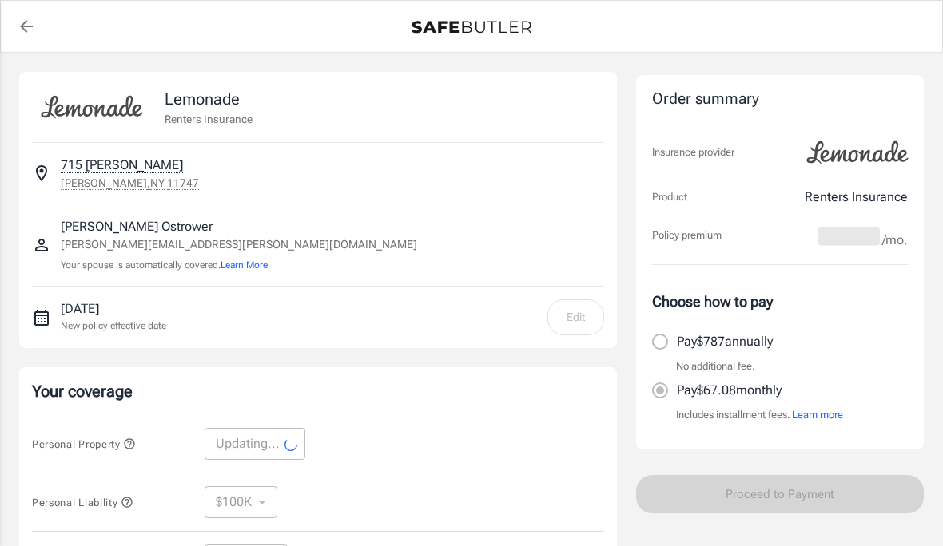  What do you see at coordinates (113, 326) in the screenshot?
I see `p: New policy effective date` at bounding box center [113, 326].